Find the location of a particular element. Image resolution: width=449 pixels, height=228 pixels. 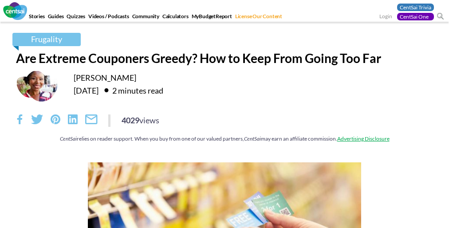

div: relies on reader support. When you buy from one of our valued partners, may earn an affiliate com... is located at coordinates (225, 138).